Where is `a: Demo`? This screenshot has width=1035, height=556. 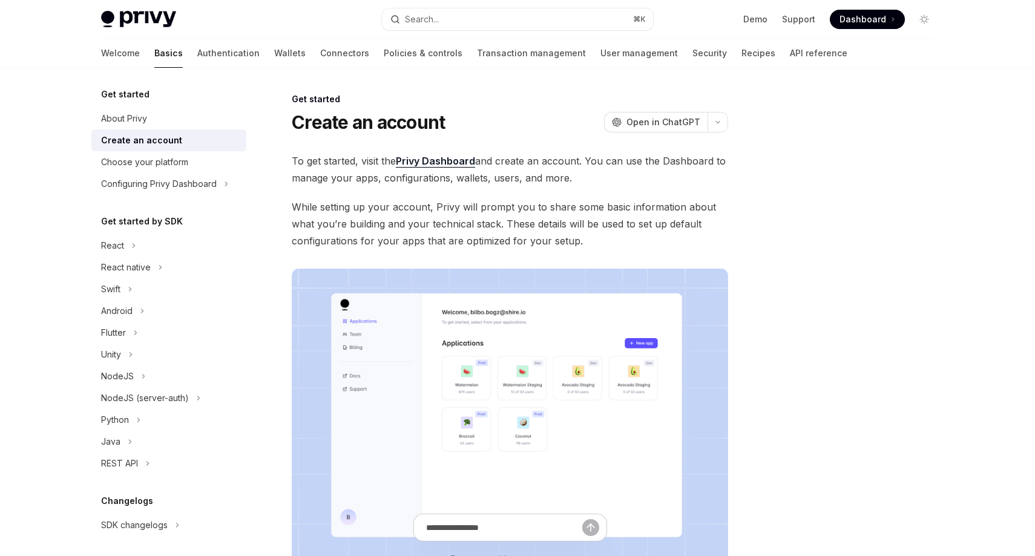
a: Demo is located at coordinates (755, 19).